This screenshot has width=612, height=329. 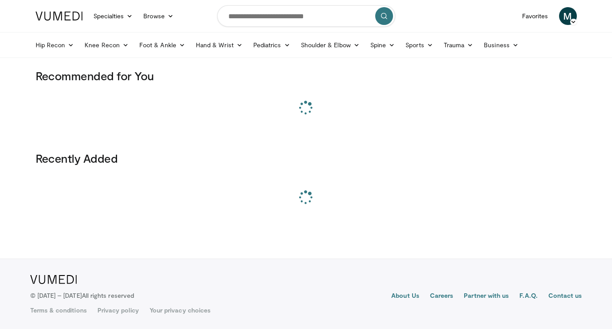 What do you see at coordinates (566, 296) in the screenshot?
I see `a: Contact us` at bounding box center [566, 296].